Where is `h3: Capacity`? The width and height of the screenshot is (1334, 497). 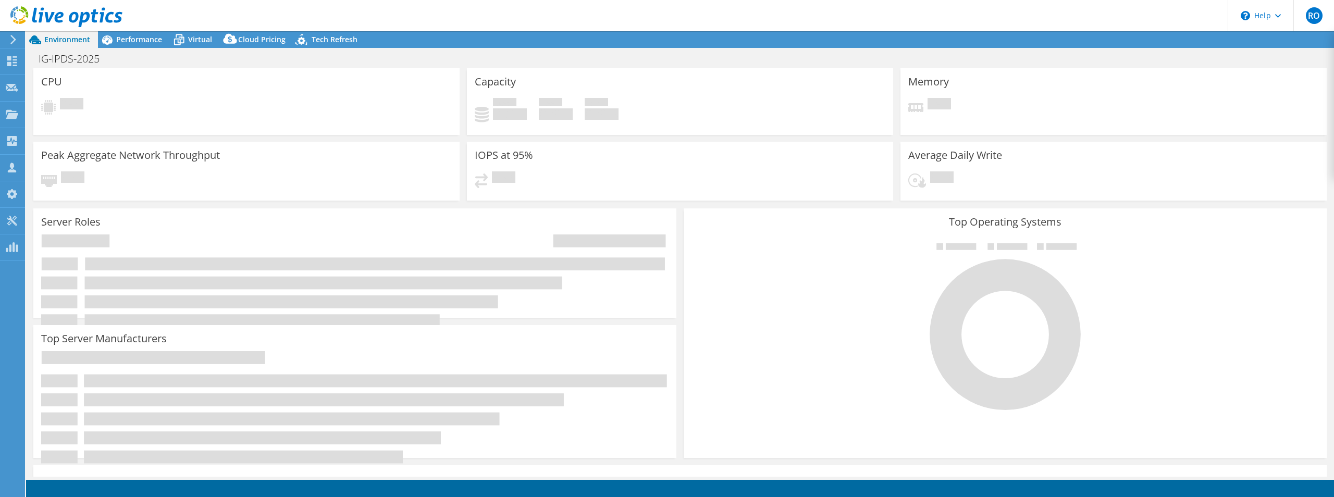 h3: Capacity is located at coordinates (495, 82).